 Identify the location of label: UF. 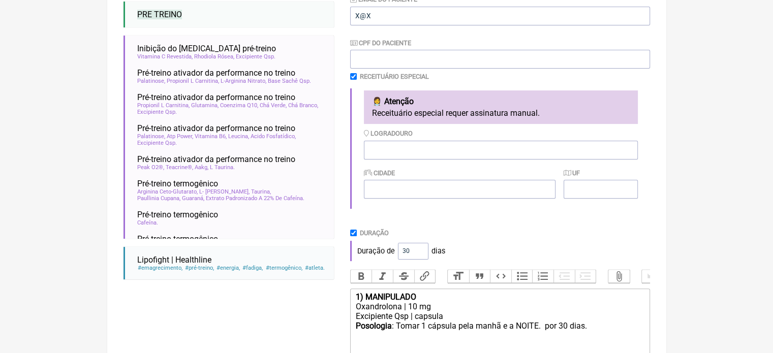
(572, 173).